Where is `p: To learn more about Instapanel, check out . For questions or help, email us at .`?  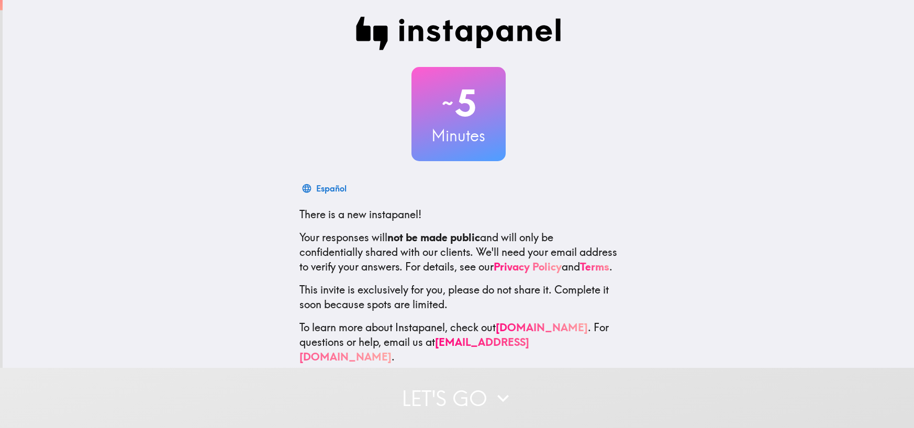 p: To learn more about Instapanel, check out . For questions or help, email us at . is located at coordinates (459, 343).